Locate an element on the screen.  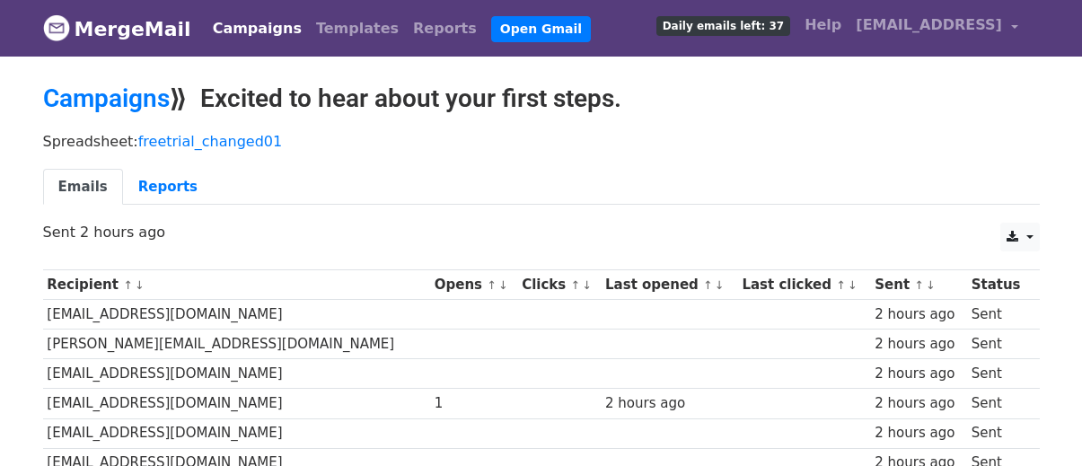
a: Help is located at coordinates (823, 25).